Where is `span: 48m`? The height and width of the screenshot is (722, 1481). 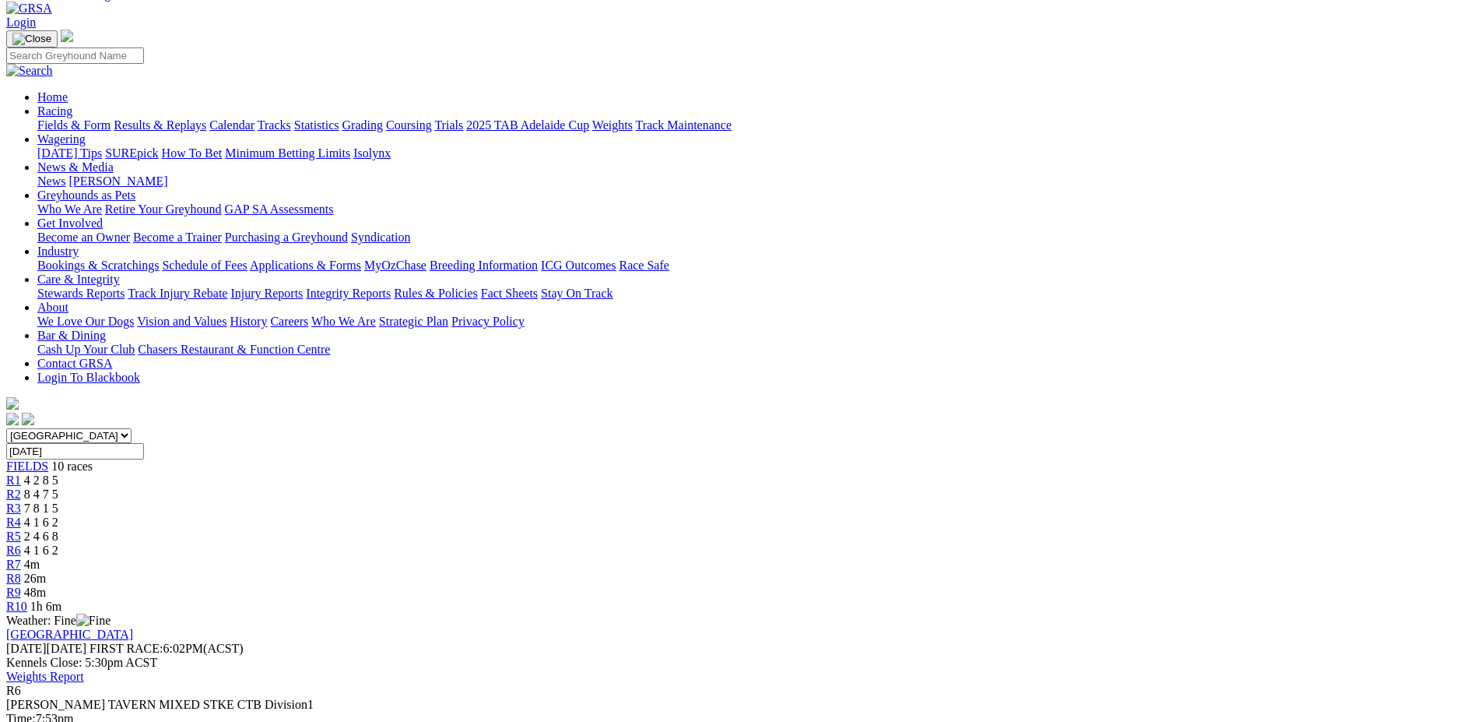 span: 48m is located at coordinates (35, 592).